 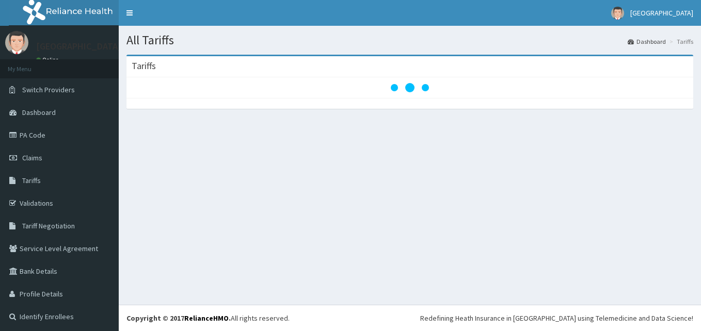 I want to click on footer: All rights reserved., so click(x=410, y=318).